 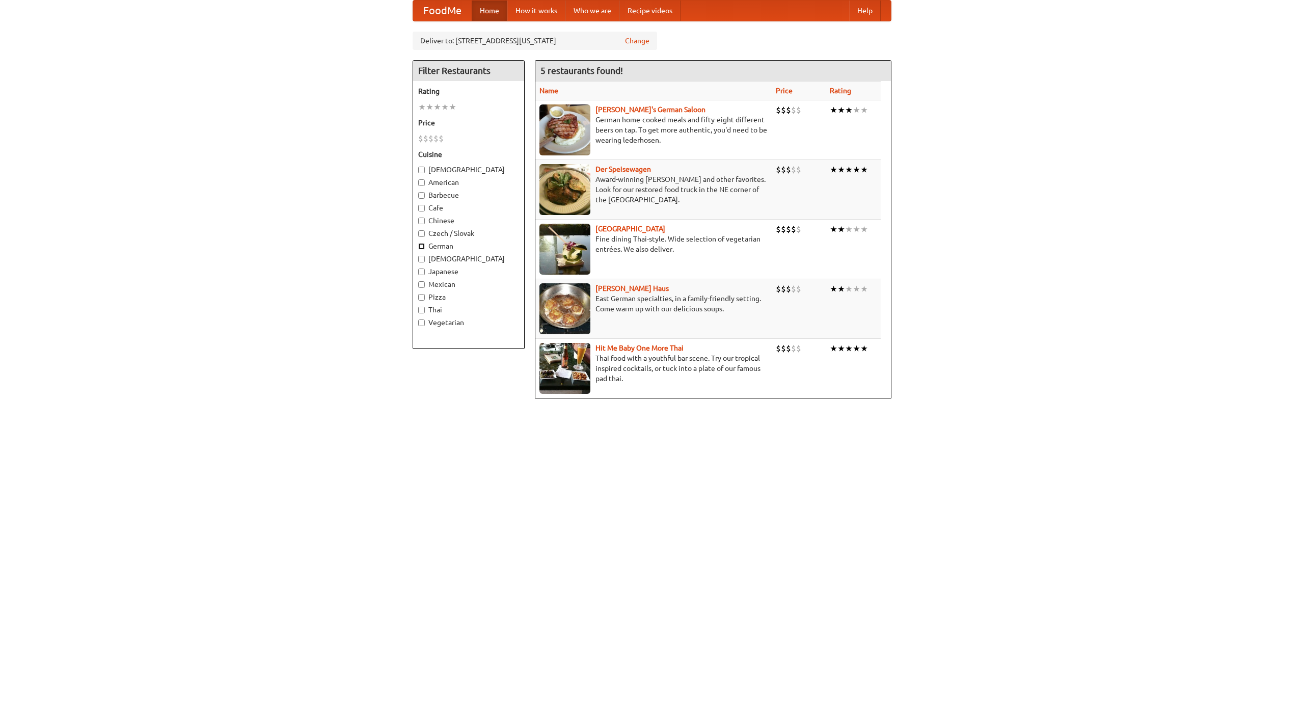 What do you see at coordinates (421, 297) in the screenshot?
I see `input: Pizza` at bounding box center [421, 297].